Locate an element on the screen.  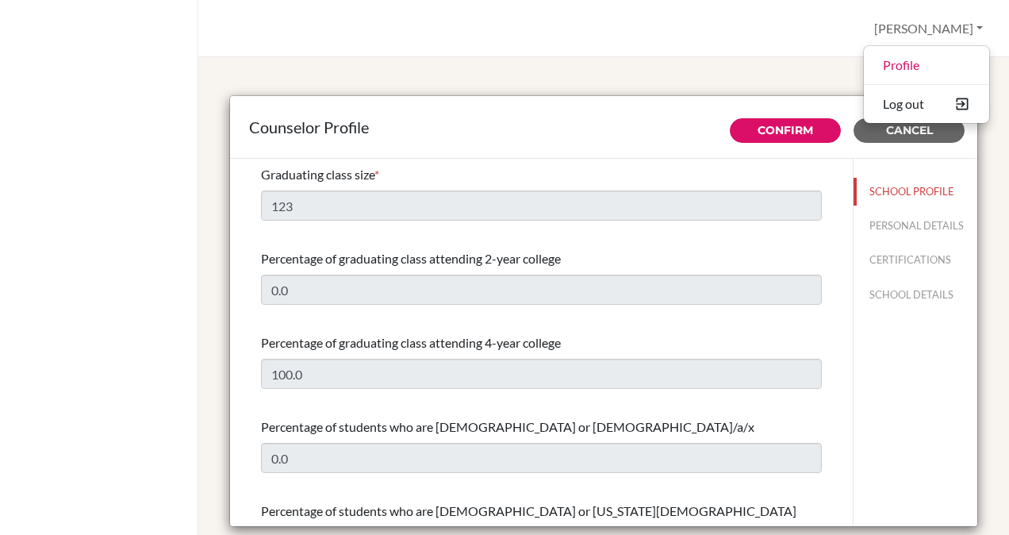
span: Percentage of graduating class attending 4-year college is located at coordinates (411, 342).